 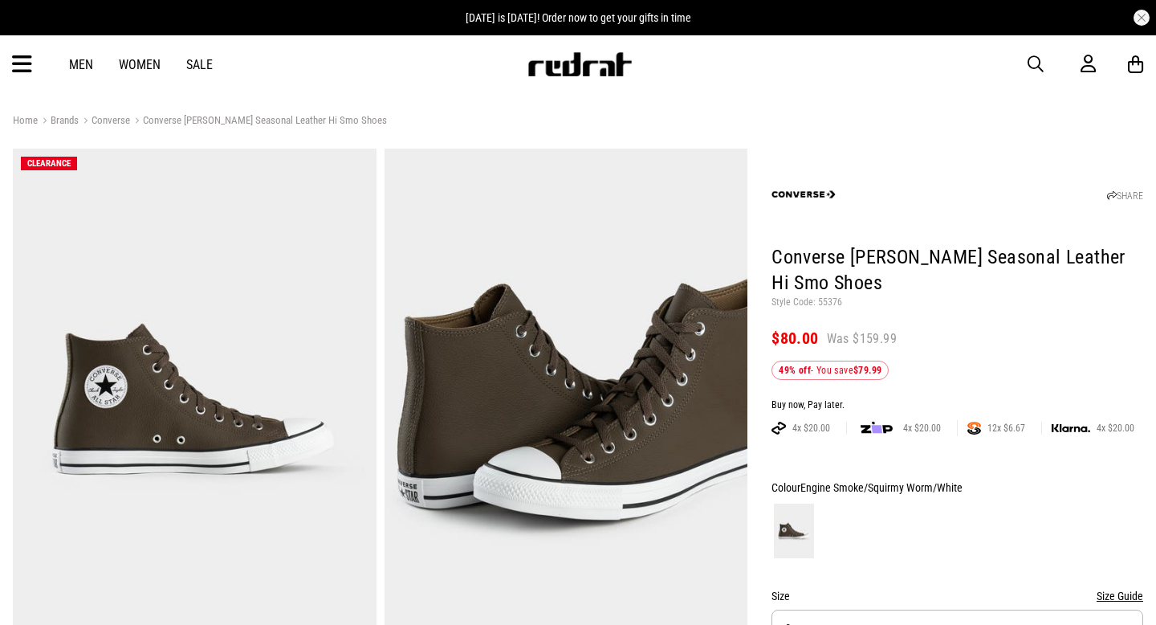 I want to click on a: Men, so click(x=81, y=64).